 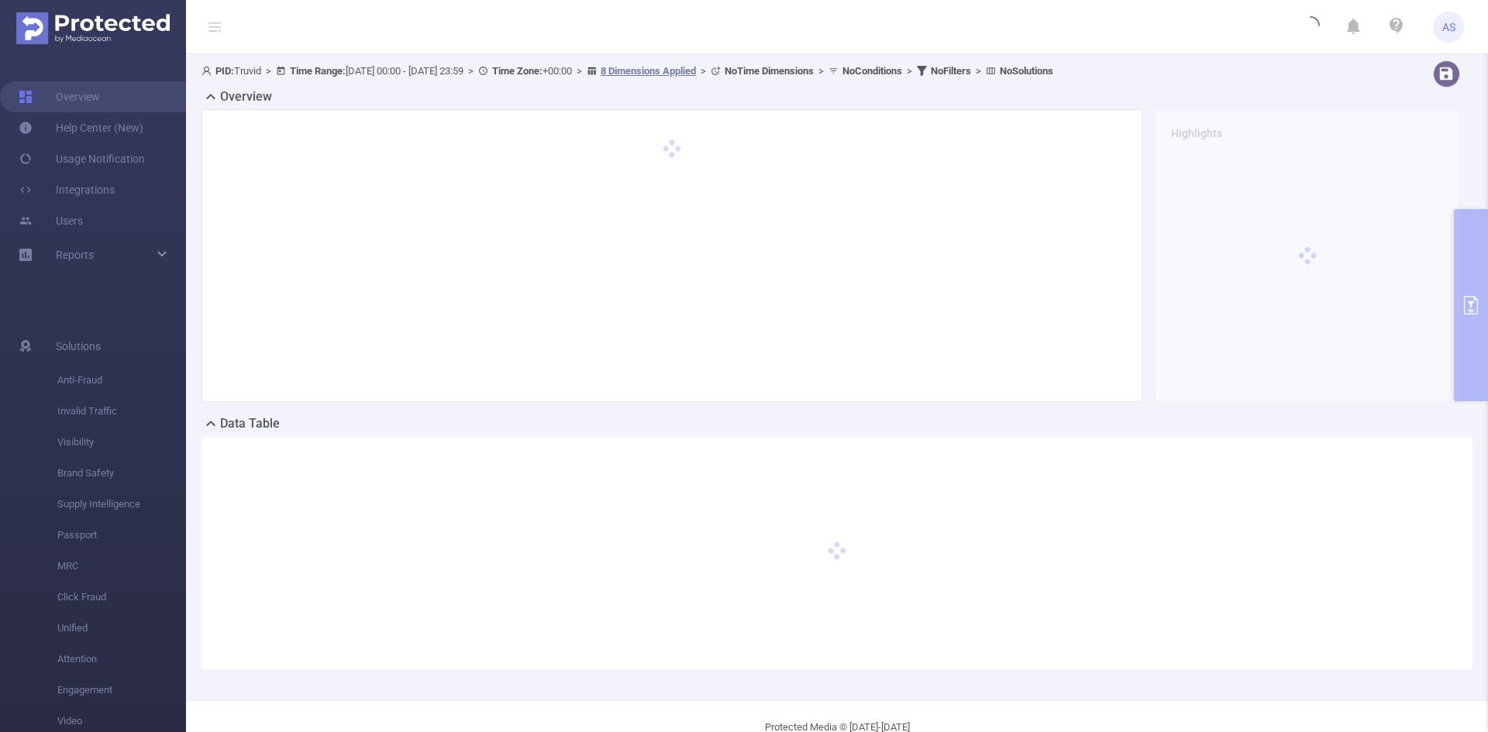 I want to click on b: No Filters, so click(x=951, y=71).